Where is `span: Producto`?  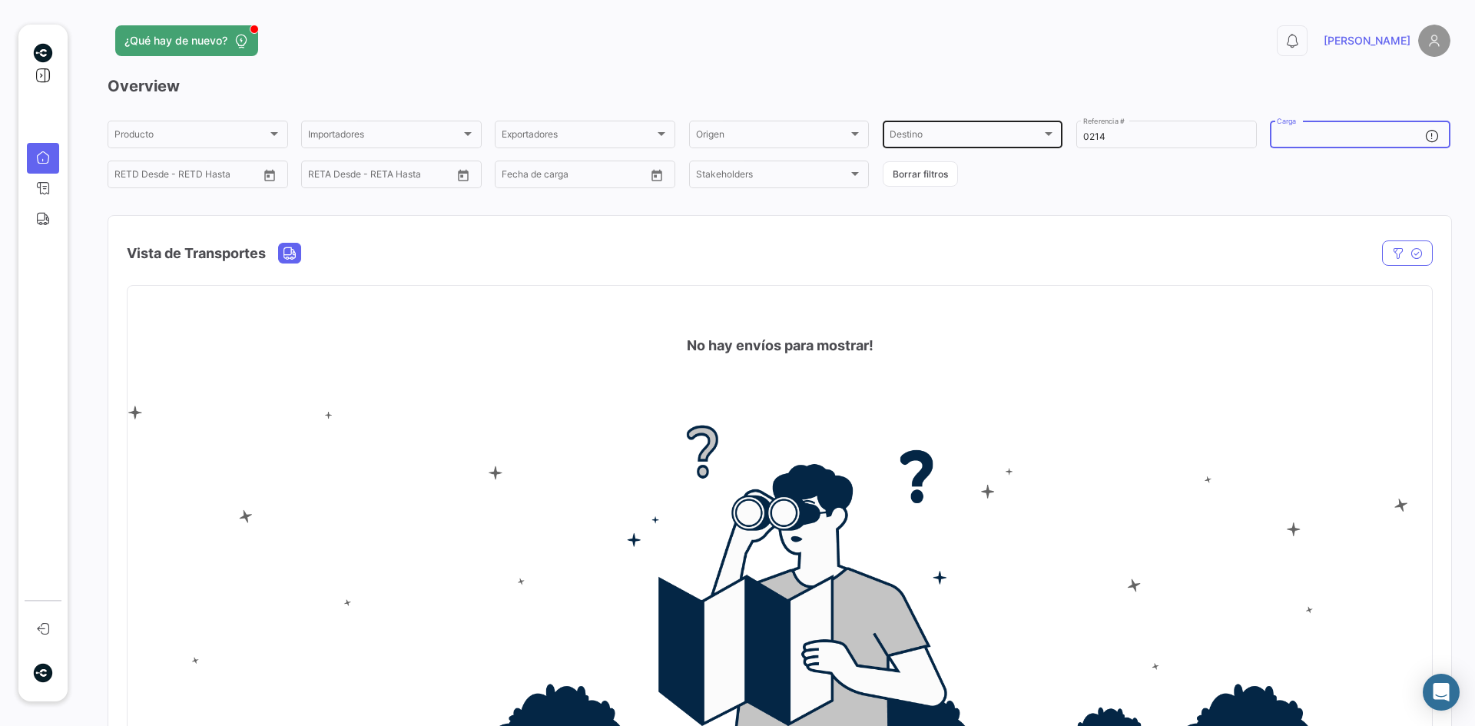 span: Producto is located at coordinates (191, 137).